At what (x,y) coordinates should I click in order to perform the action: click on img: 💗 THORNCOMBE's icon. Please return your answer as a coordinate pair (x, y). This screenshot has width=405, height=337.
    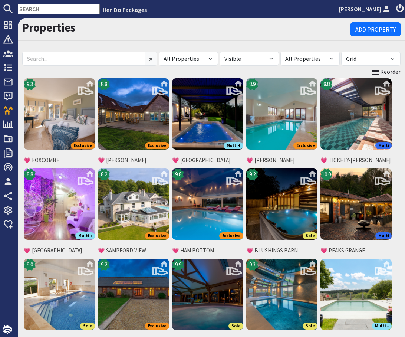
    Looking at the image, I should click on (282, 114).